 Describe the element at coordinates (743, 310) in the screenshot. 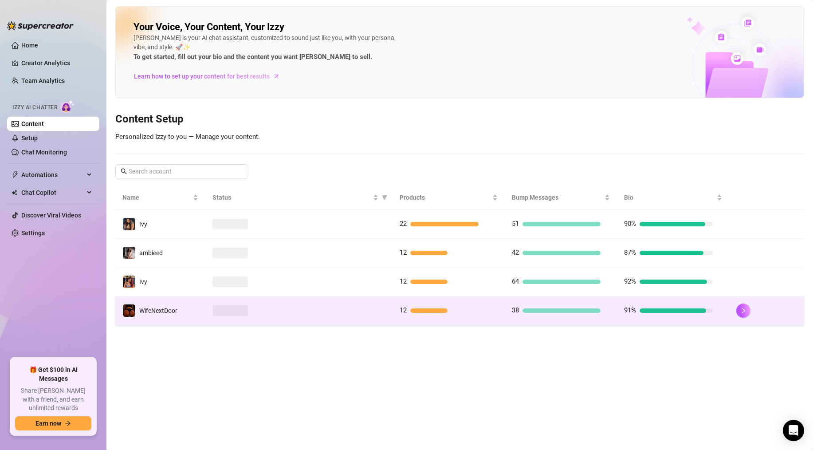

I see `span: right` at that location.